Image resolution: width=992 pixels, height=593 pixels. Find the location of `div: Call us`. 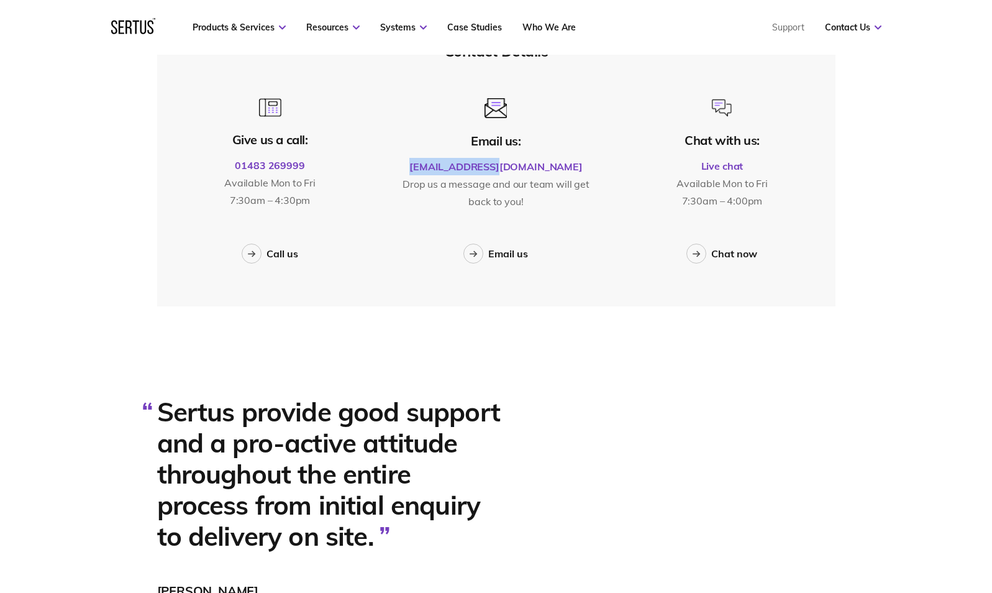

div: Call us is located at coordinates (282, 253).